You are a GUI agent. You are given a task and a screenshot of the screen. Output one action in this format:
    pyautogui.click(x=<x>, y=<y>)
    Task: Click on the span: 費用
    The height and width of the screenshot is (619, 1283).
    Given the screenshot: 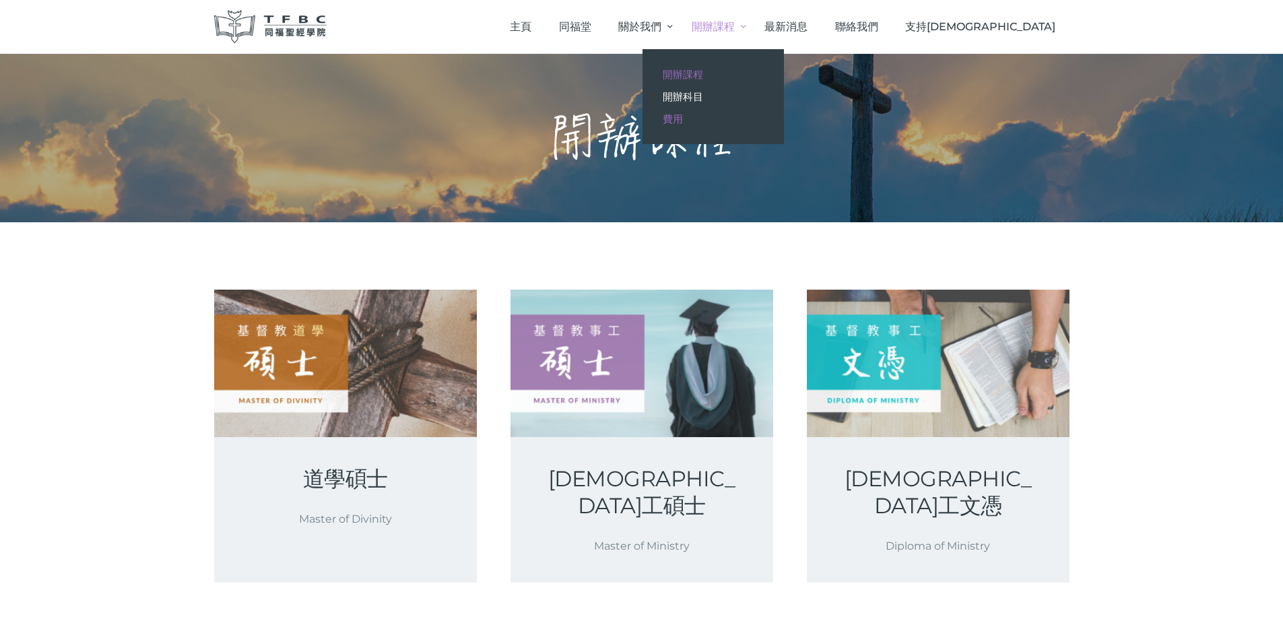 What is the action you would take?
    pyautogui.click(x=673, y=119)
    